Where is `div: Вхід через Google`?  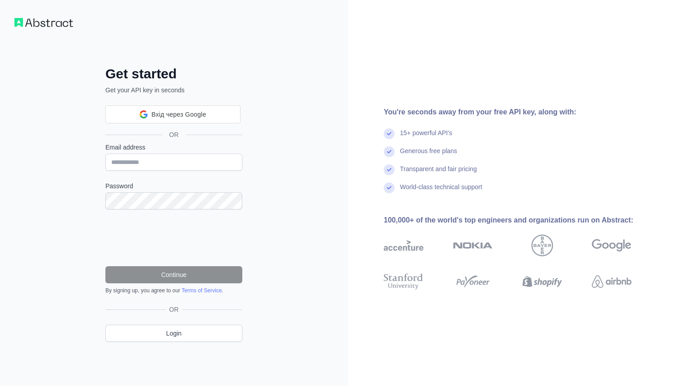
div: Вхід через Google is located at coordinates (173, 114).